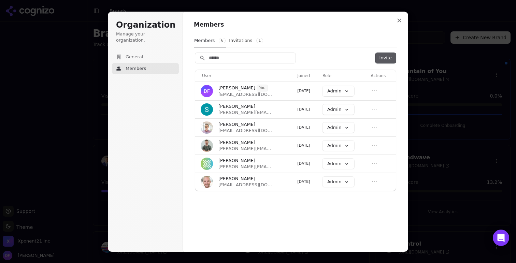  What do you see at coordinates (386, 58) in the screenshot?
I see `button: Invite` at bounding box center [386, 58].